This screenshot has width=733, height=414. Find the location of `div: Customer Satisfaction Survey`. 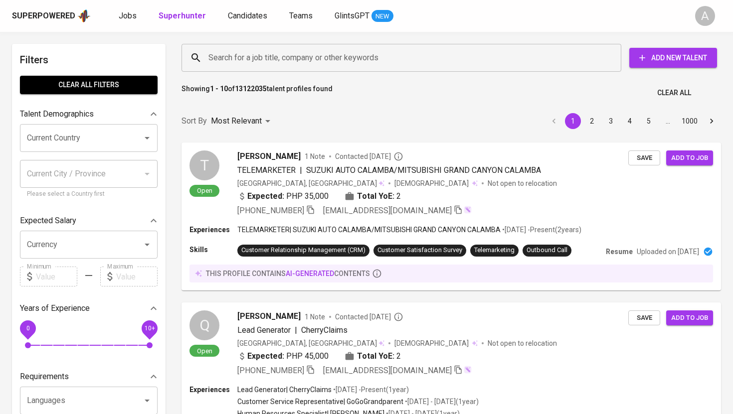

div: Customer Satisfaction Survey is located at coordinates (420, 250).